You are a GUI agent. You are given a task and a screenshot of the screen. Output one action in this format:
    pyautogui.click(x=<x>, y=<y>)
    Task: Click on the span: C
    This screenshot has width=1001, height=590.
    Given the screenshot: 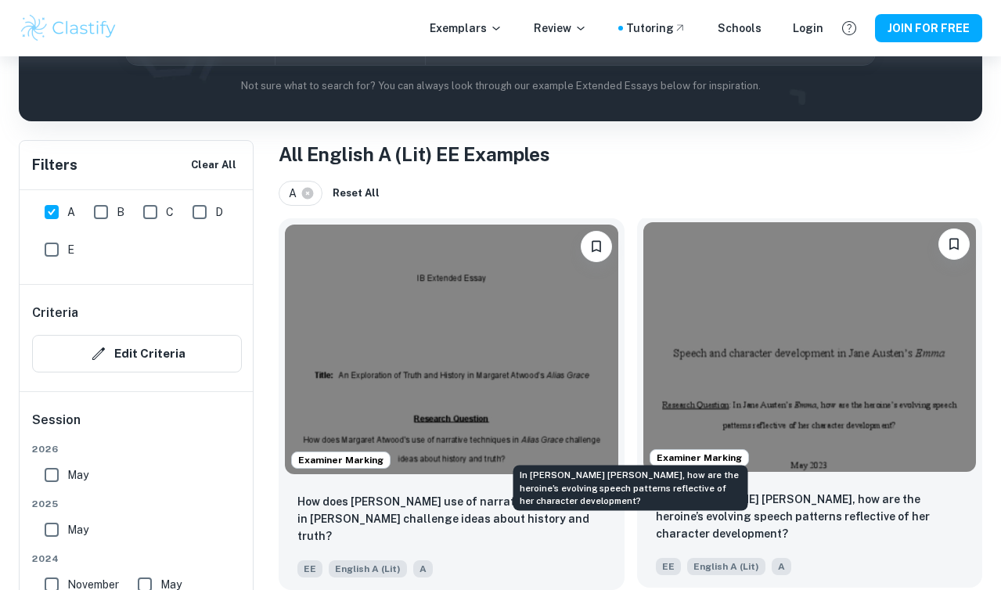 What is the action you would take?
    pyautogui.click(x=170, y=212)
    